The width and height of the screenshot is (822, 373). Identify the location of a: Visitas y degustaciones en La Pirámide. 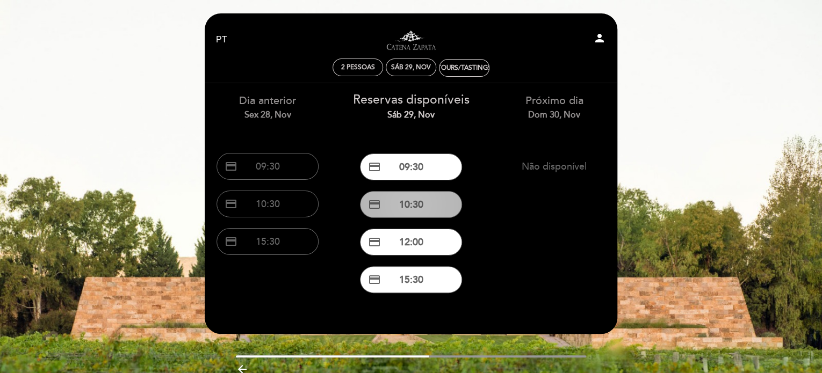
(411, 40).